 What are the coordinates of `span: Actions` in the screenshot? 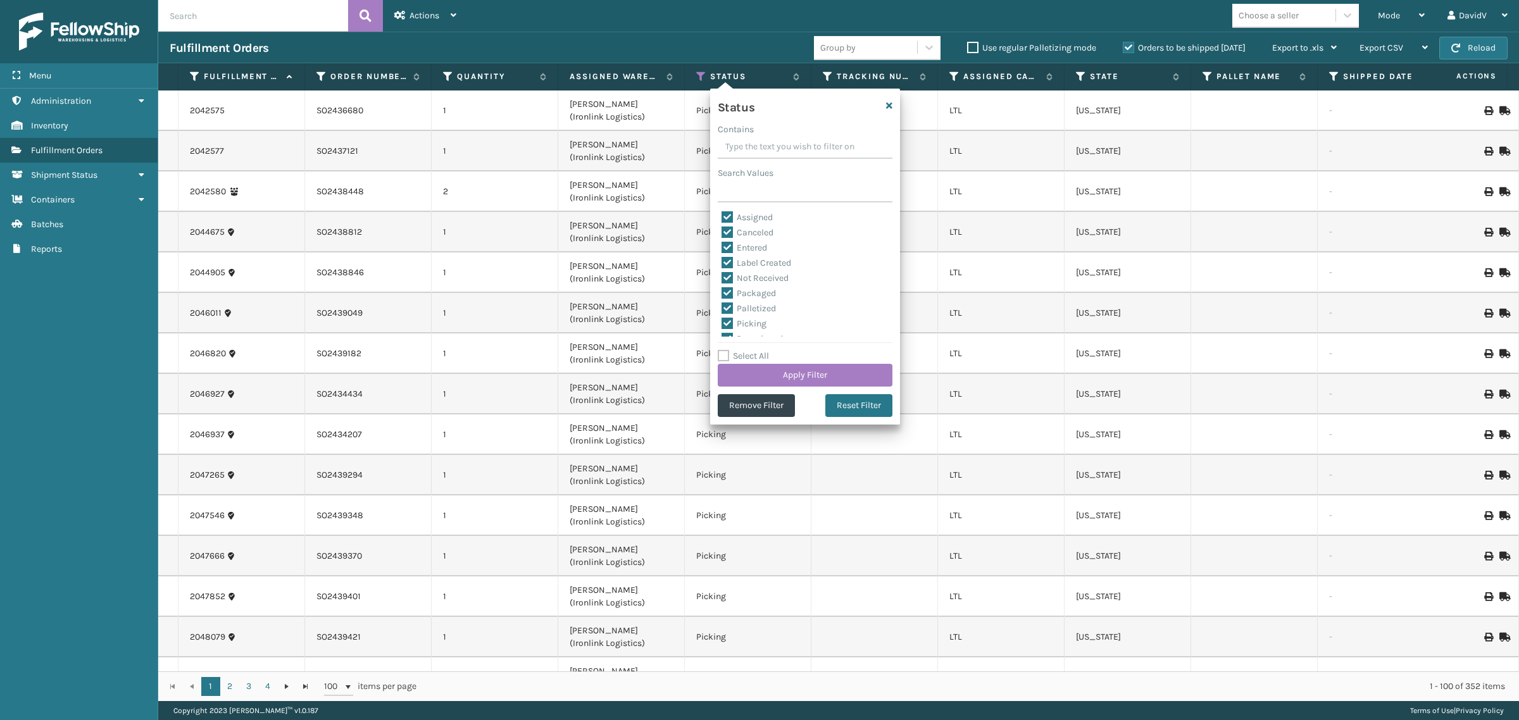 It's located at (424, 15).